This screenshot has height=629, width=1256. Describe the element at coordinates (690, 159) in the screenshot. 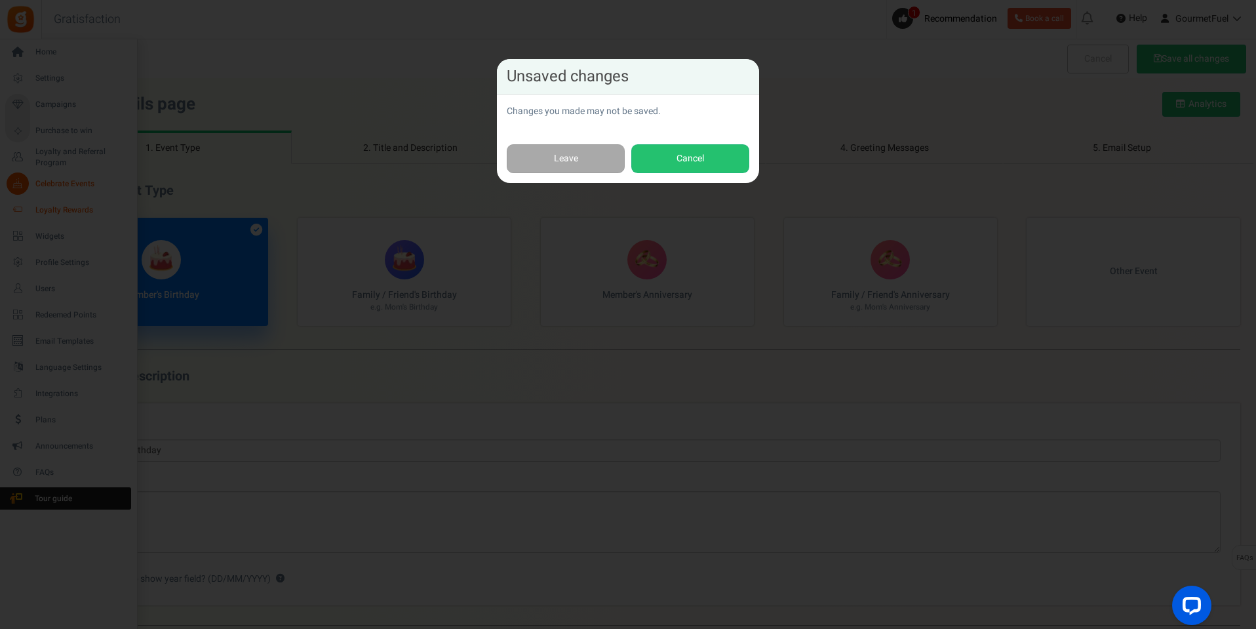

I see `button: Cancel` at that location.